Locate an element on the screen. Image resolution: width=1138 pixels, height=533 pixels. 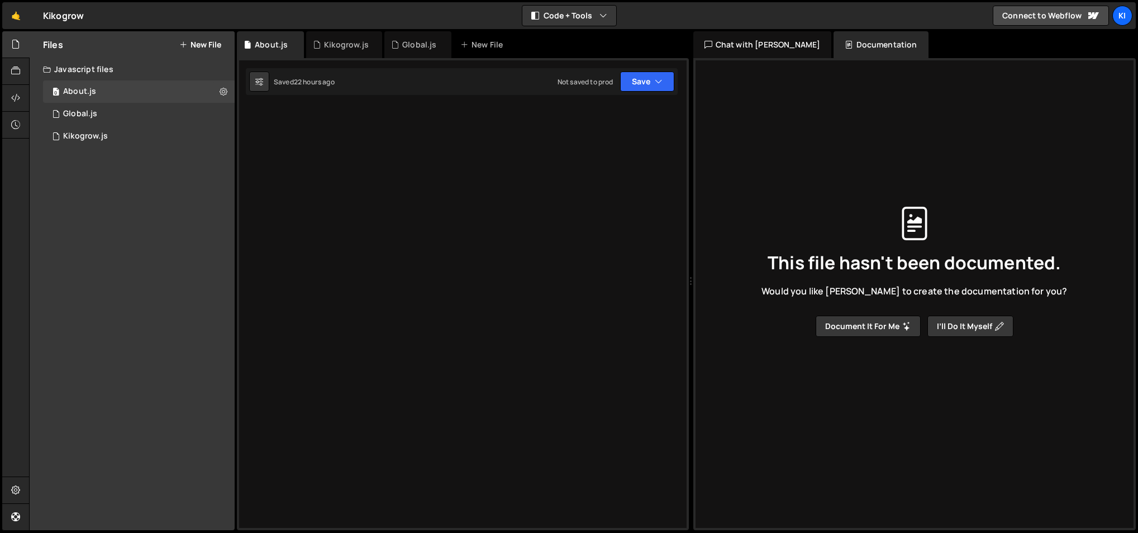
div: Kikogrow is located at coordinates (63, 16).